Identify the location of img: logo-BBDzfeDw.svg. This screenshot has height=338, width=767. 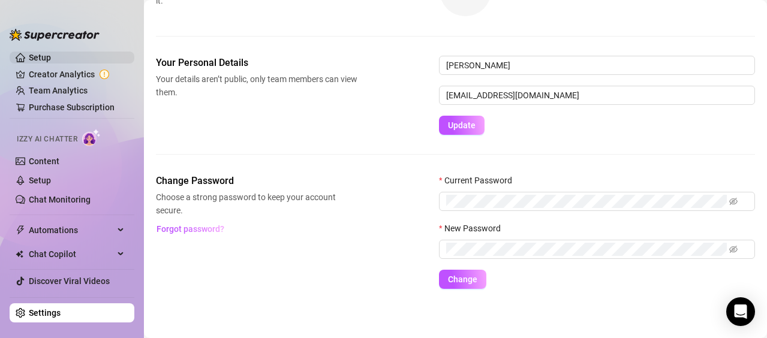
(55, 35).